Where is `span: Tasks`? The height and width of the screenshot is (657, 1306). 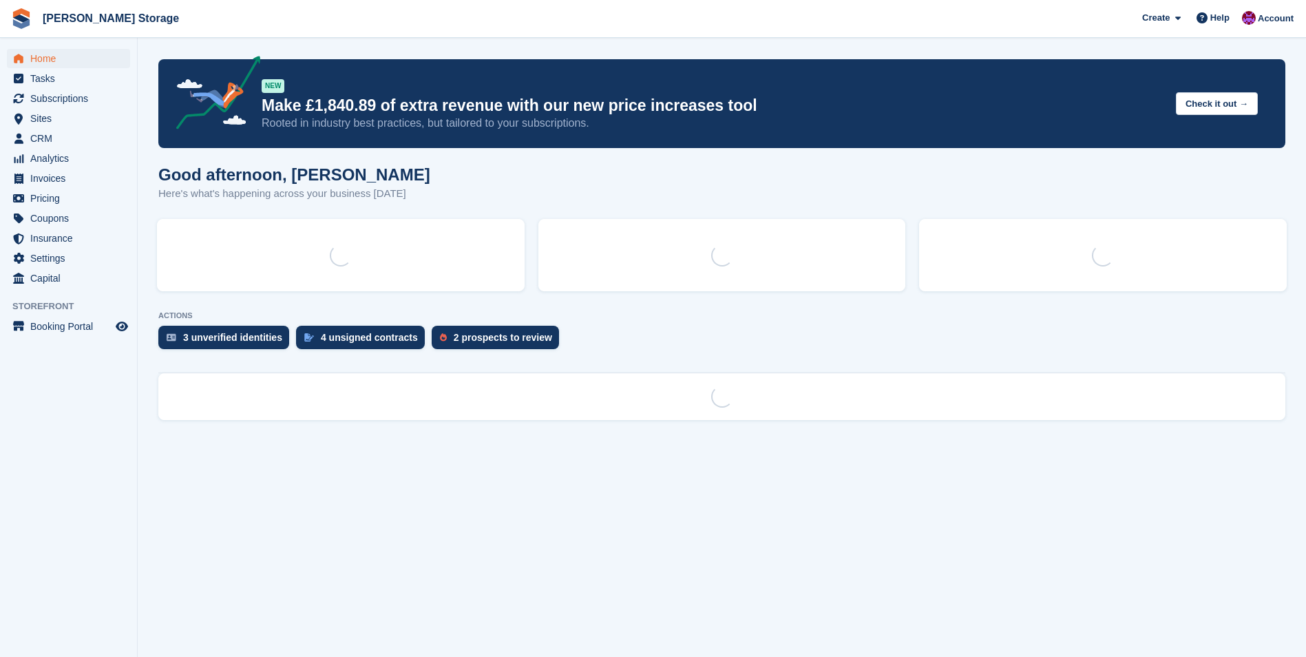 span: Tasks is located at coordinates (72, 78).